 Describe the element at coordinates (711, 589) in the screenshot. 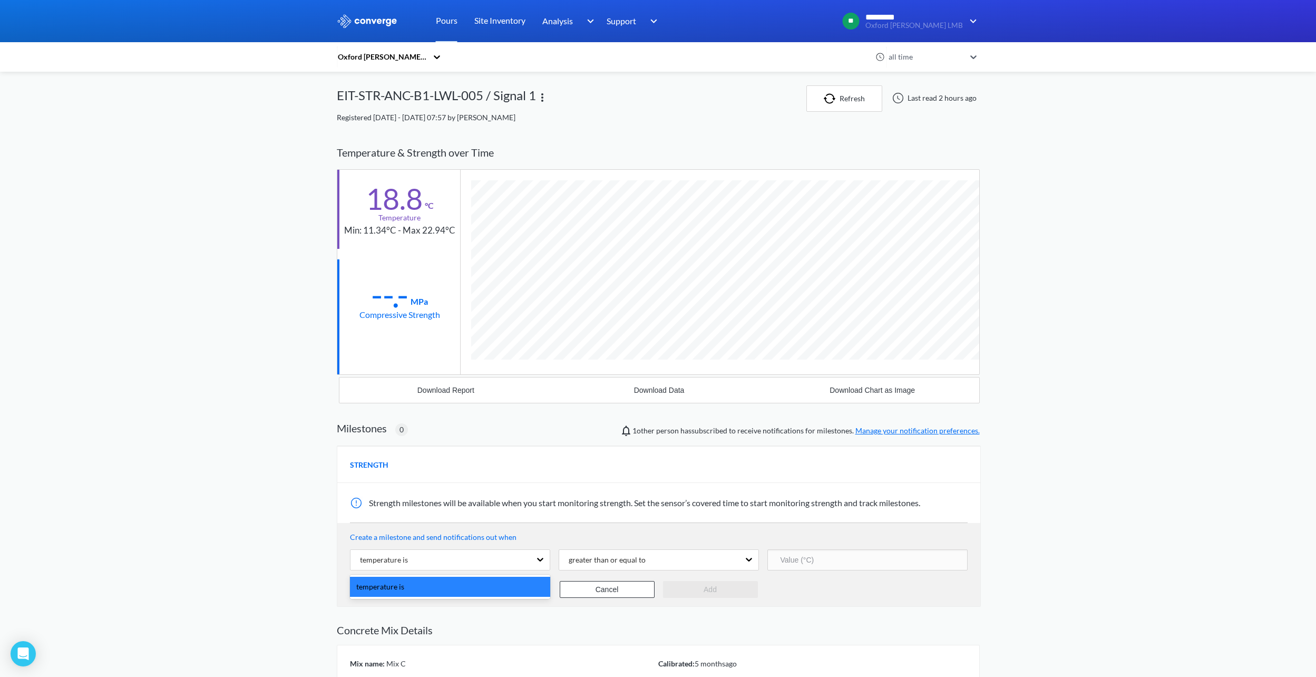

I see `button: Add` at that location.